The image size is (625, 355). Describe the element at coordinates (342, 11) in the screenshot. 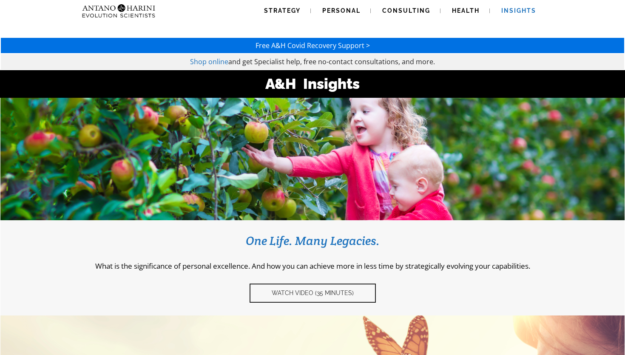

I see `span: Personal` at that location.